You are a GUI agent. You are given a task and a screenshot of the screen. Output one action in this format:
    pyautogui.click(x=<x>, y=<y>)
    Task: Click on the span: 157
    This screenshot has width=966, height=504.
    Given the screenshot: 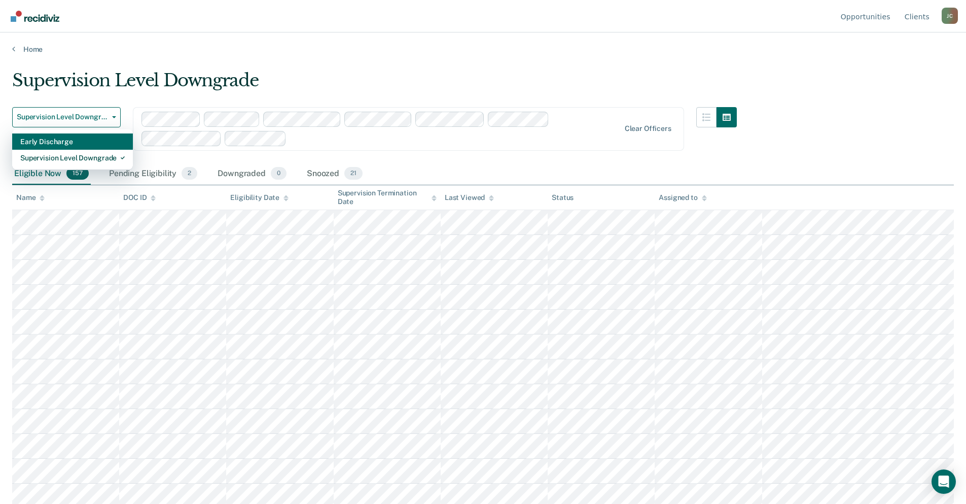 What is the action you would take?
    pyautogui.click(x=78, y=173)
    